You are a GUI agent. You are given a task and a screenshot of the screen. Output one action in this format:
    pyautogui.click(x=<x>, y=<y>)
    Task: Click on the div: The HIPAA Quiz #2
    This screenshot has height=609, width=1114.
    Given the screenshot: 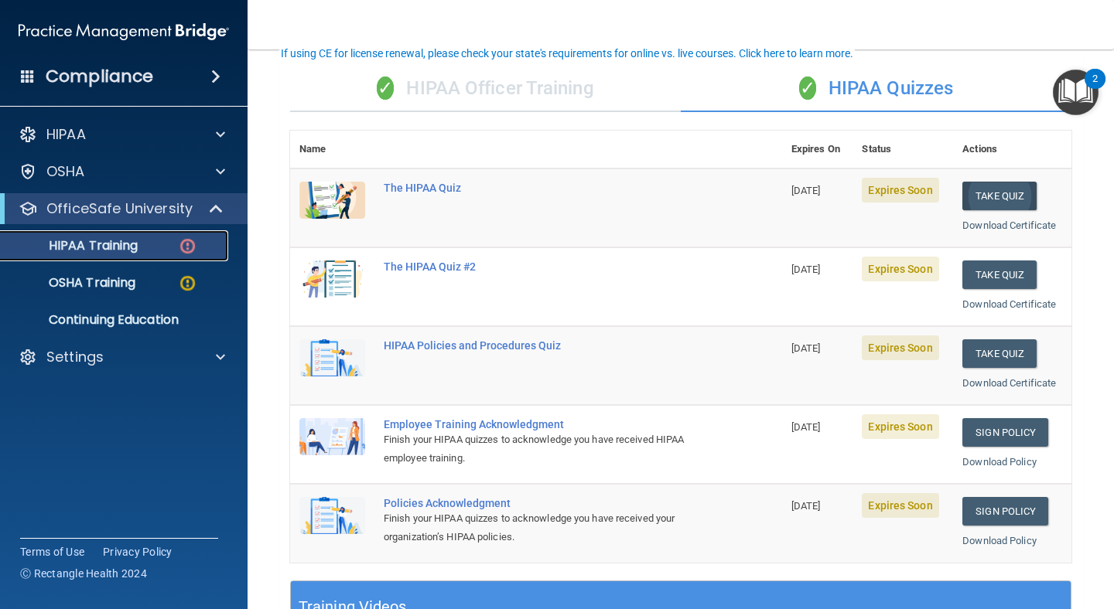 What is the action you would take?
    pyautogui.click(x=544, y=267)
    